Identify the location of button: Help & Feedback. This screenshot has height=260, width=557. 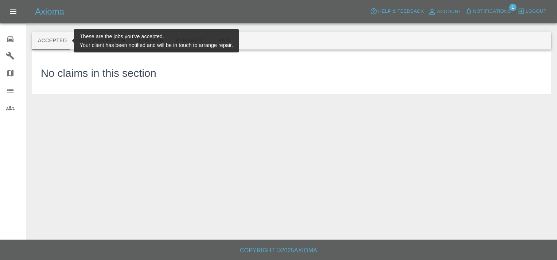
(397, 11).